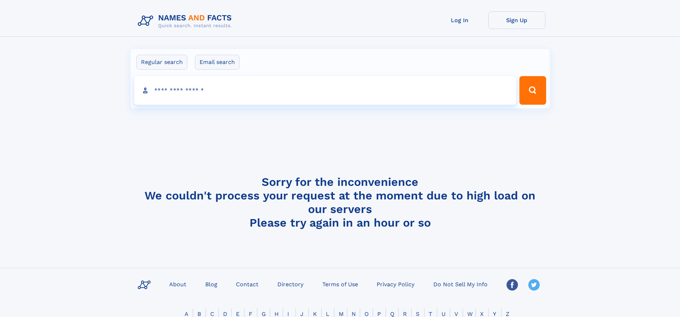  I want to click on a: Do Not Sell My Info, so click(460, 283).